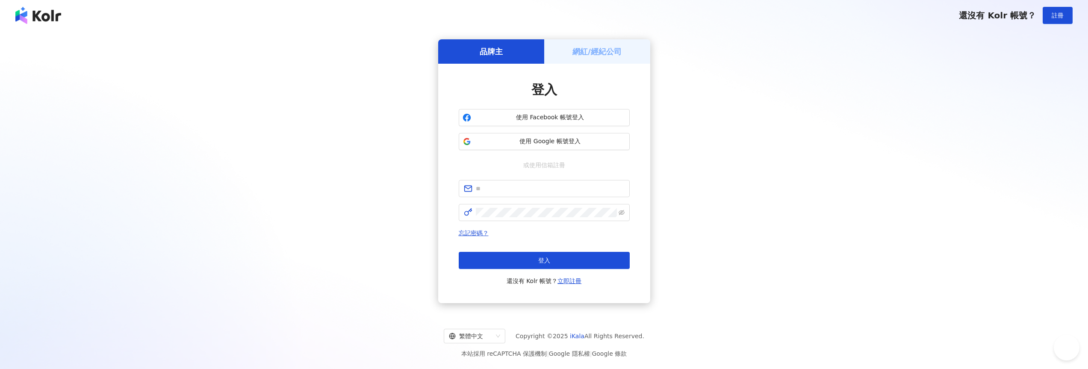 The image size is (1088, 369). What do you see at coordinates (544, 354) in the screenshot?
I see `span: 本站採用 reCAPTCHA 保護機制` at bounding box center [544, 354].